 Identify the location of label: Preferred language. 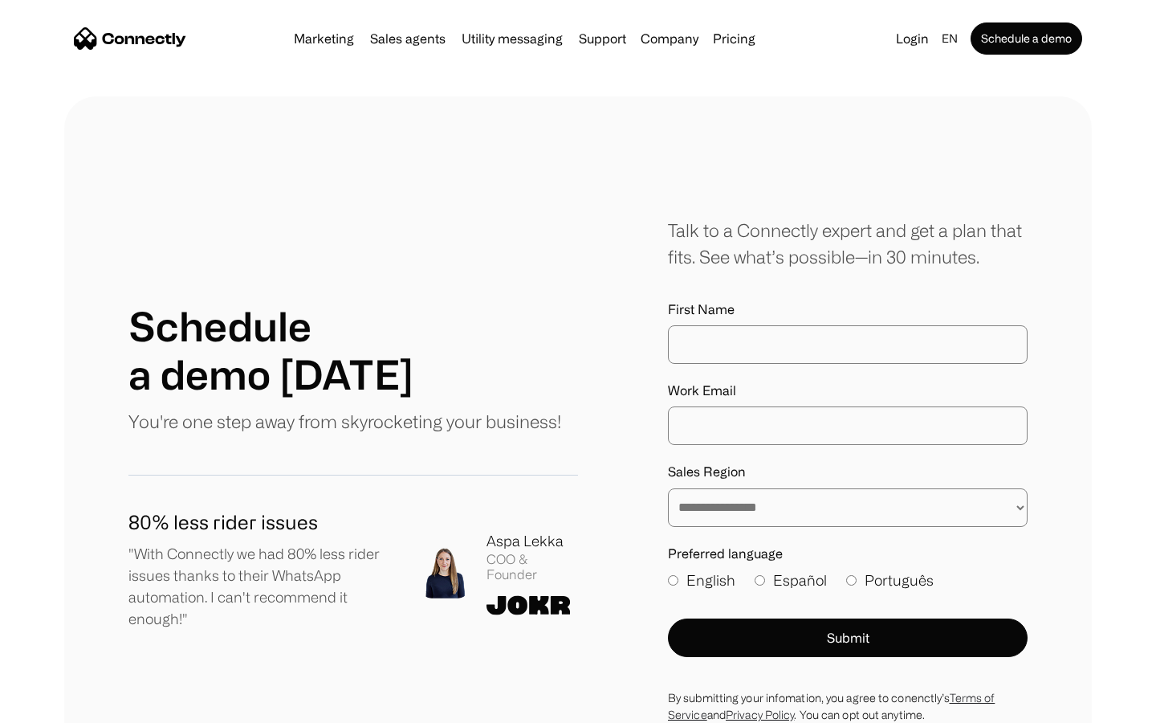
(848, 553).